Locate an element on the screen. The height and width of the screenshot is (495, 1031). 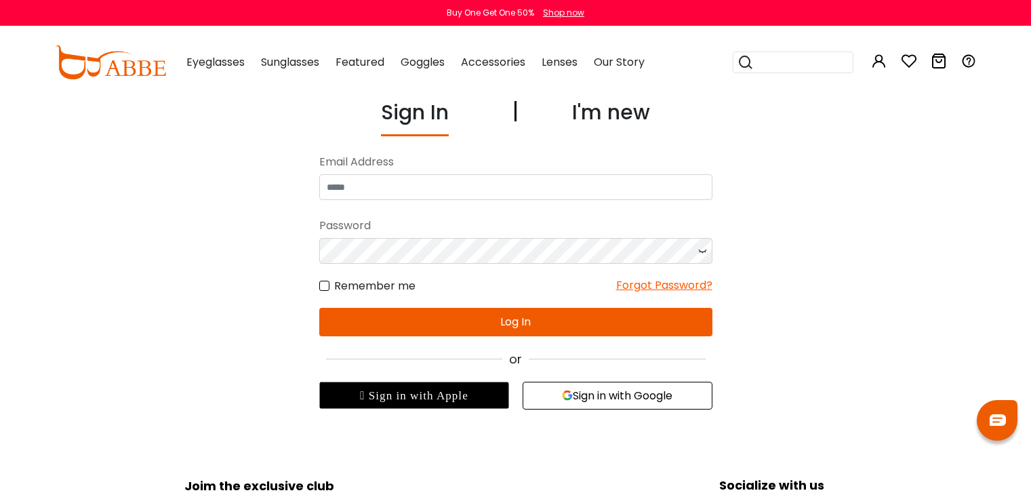
img: chat is located at coordinates (998, 420).